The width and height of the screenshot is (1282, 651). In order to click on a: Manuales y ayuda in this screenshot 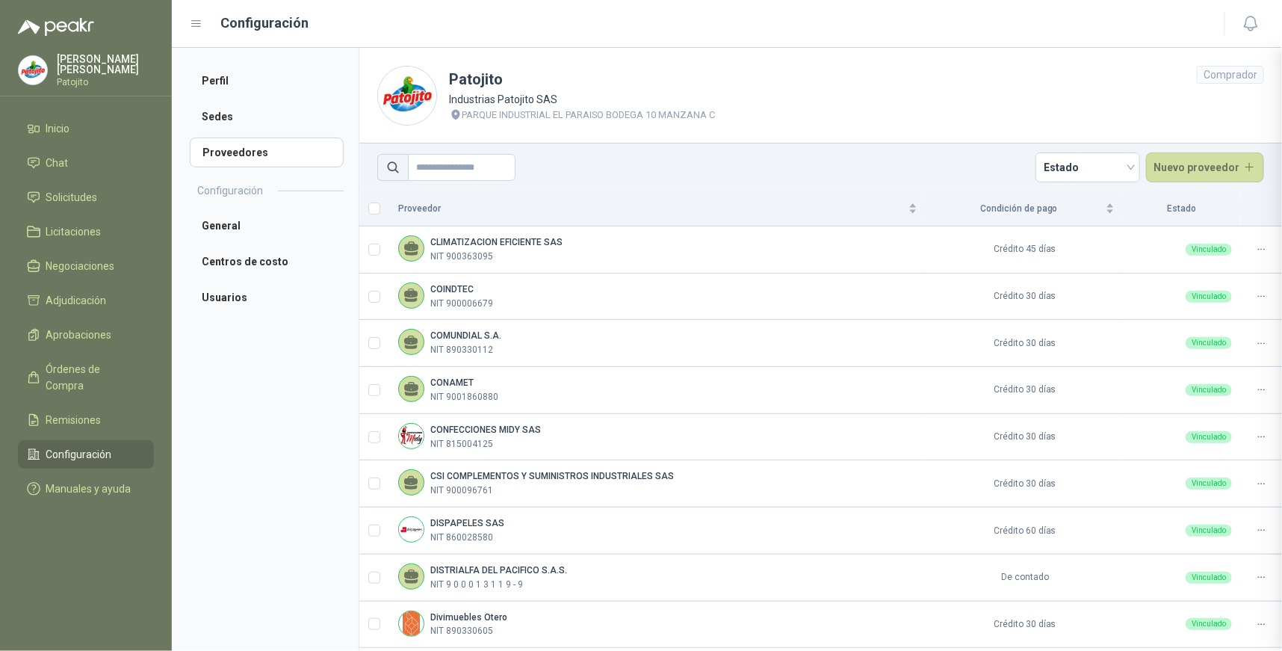, I will do `click(86, 489)`.